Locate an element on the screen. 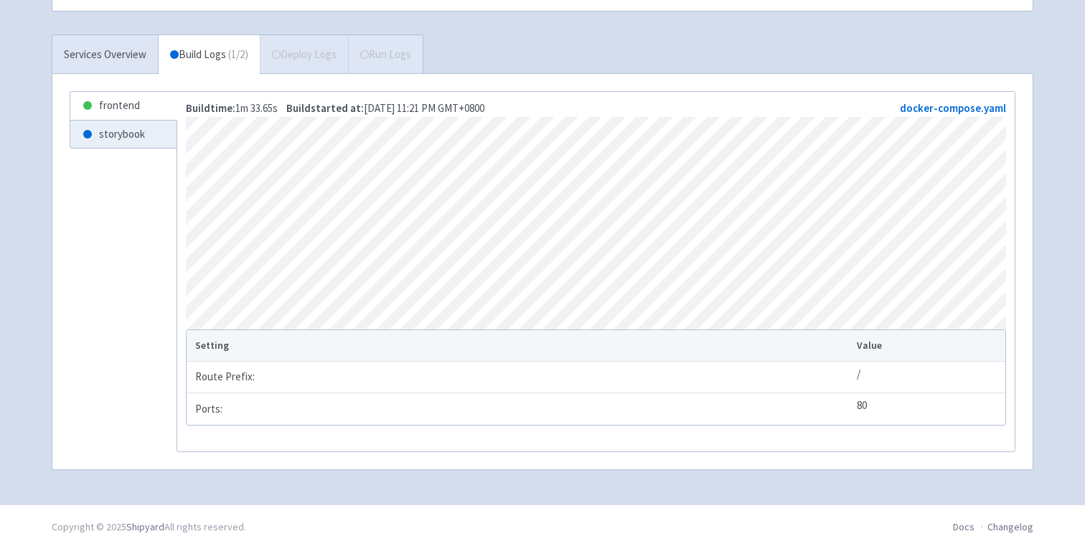  a: Services Overview is located at coordinates (105, 55).